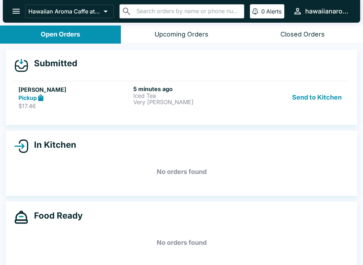 Image resolution: width=363 pixels, height=265 pixels. What do you see at coordinates (75, 106) in the screenshot?
I see `p: $17.46` at bounding box center [75, 106].